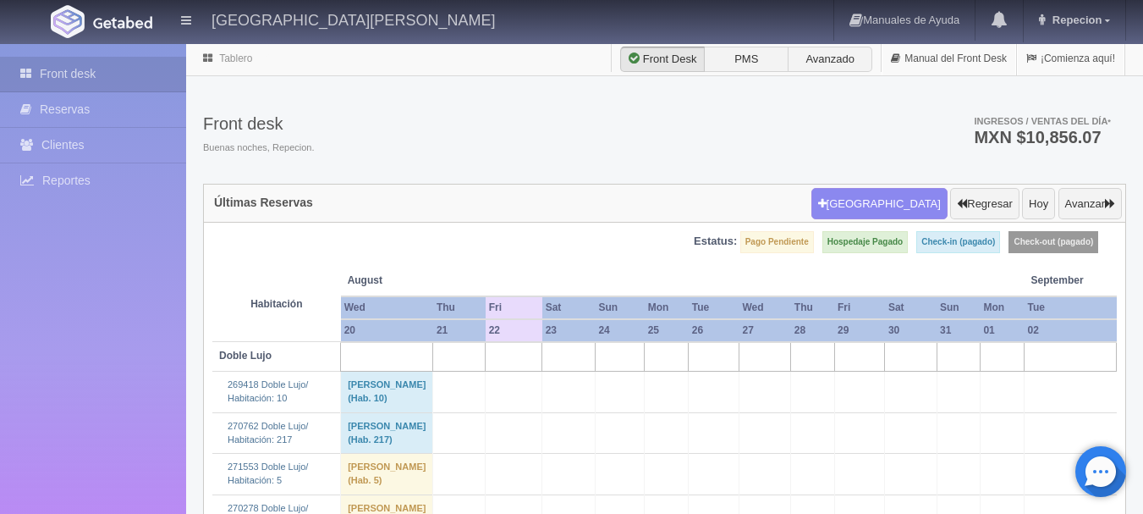 This screenshot has width=1143, height=514. I want to click on b: Doble Lujo, so click(245, 355).